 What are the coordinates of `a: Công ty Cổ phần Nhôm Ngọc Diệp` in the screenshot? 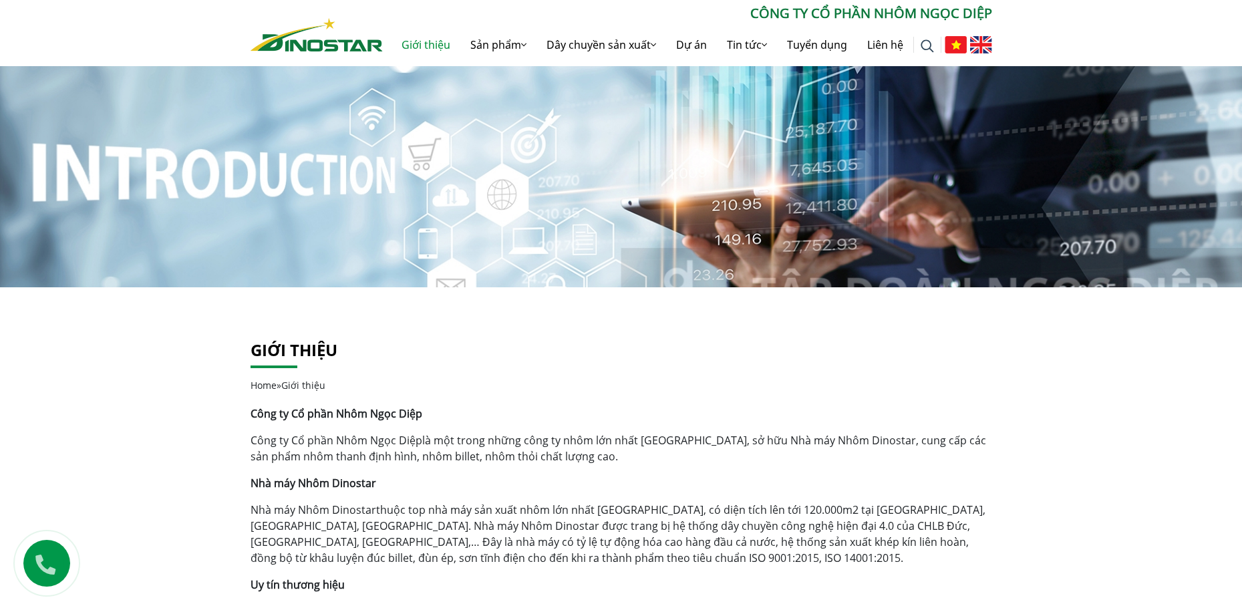 It's located at (336, 440).